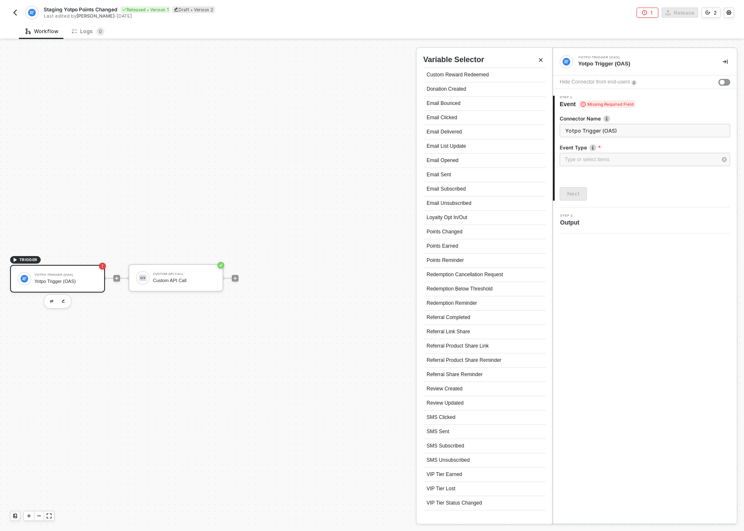  Describe the element at coordinates (729, 13) in the screenshot. I see `span: icon-settings` at that location.